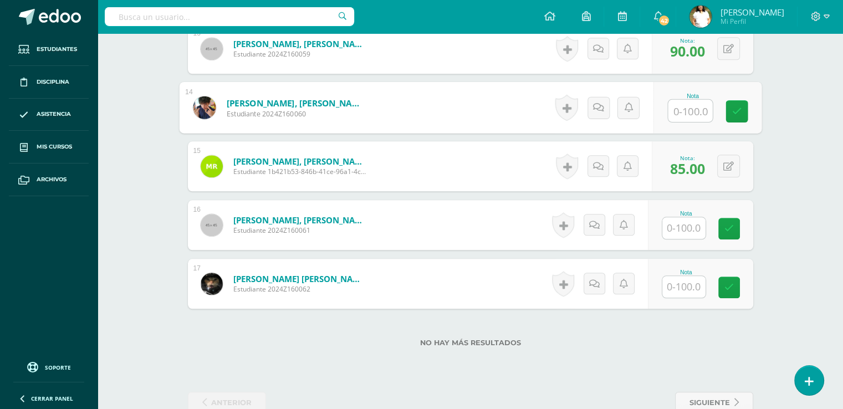 This screenshot has height=409, width=843. What do you see at coordinates (470, 342) in the screenshot?
I see `label: No hay más resultados` at bounding box center [470, 342].